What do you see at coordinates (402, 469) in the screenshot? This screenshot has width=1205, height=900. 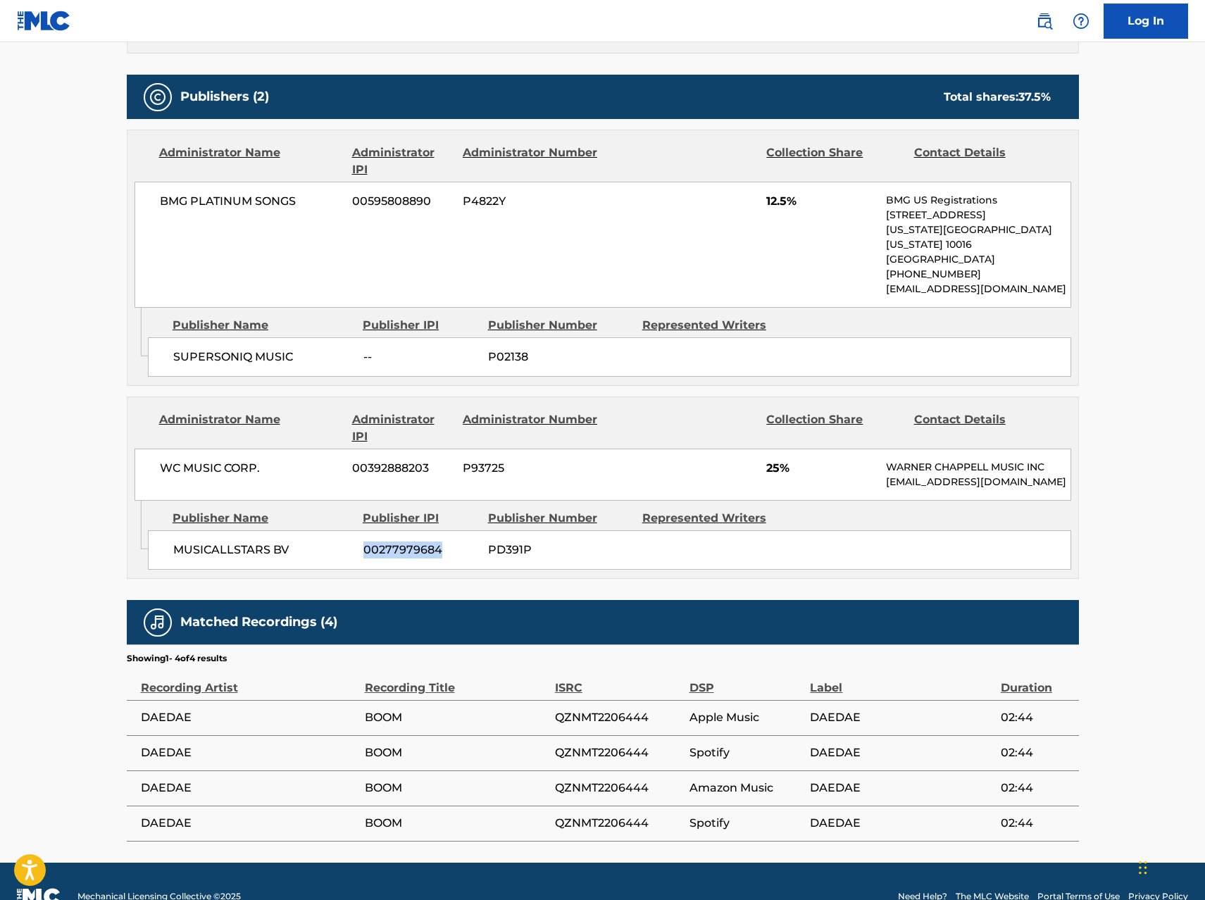 I see `span: 00392888203` at bounding box center [402, 469].